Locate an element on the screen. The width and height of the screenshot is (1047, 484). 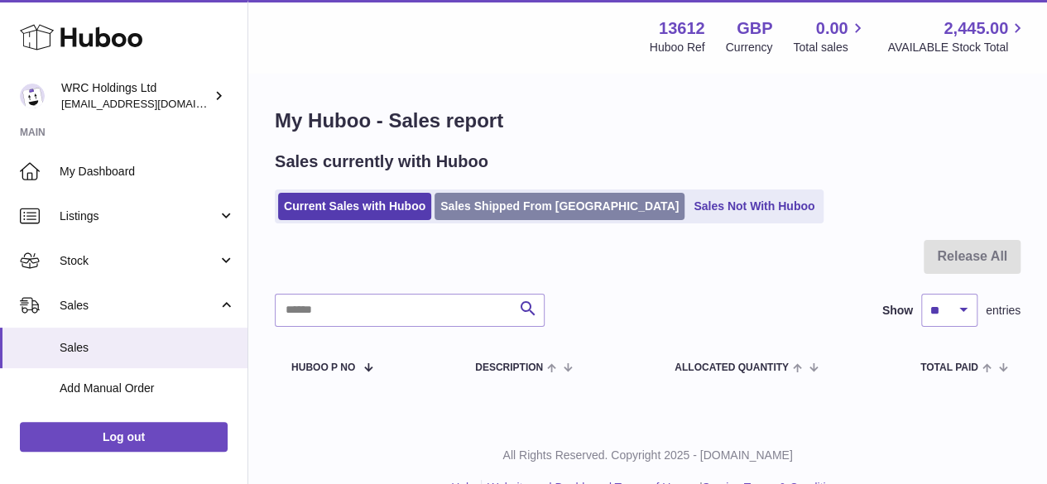
span: Description is located at coordinates (509, 368).